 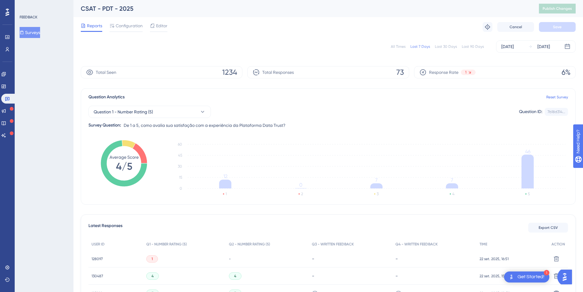 What do you see at coordinates (181, 177) in the screenshot?
I see `tspan: 15` at bounding box center [181, 177].